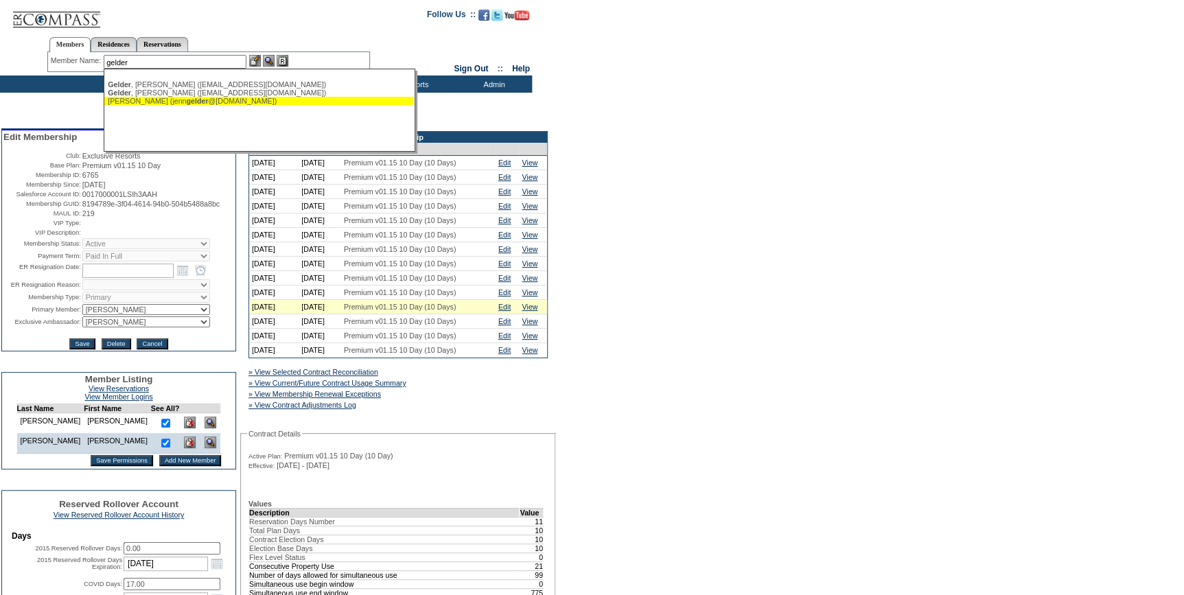  I want to click on span: Total Plan Days, so click(275, 531).